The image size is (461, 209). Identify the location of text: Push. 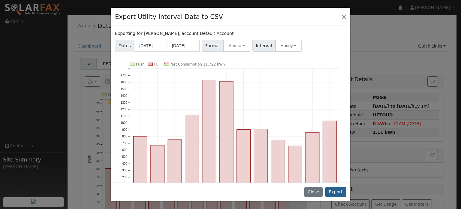
(140, 64).